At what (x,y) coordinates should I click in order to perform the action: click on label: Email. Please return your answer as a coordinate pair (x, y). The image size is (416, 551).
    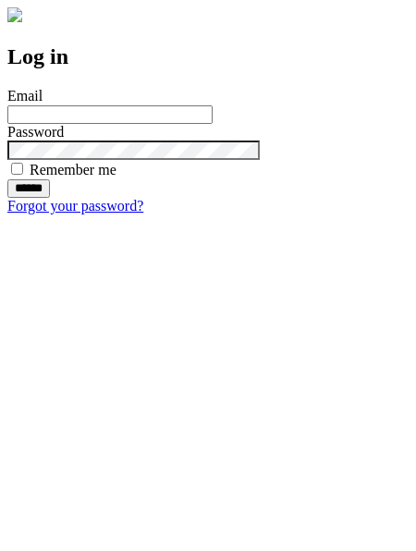
    Looking at the image, I should click on (25, 95).